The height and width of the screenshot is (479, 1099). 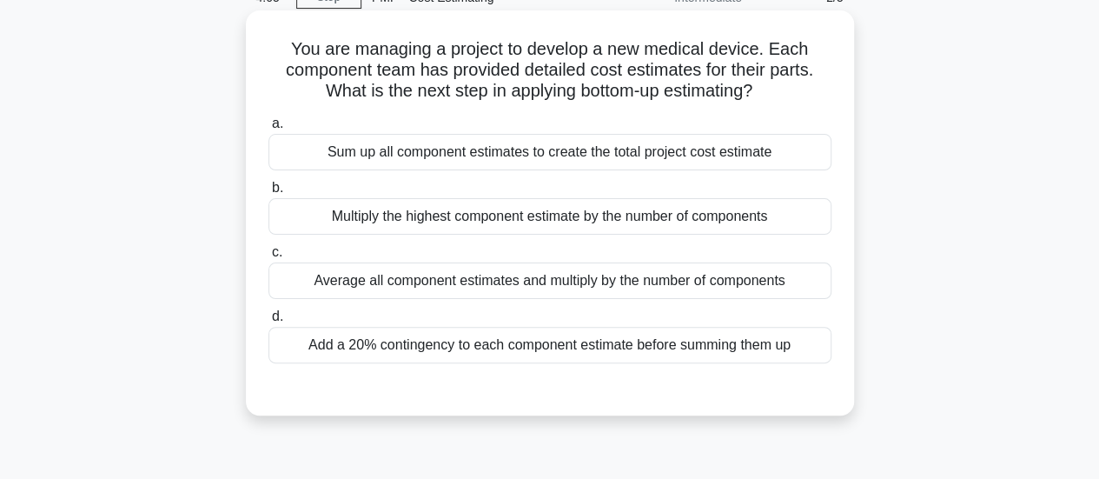 I want to click on span: a., so click(x=277, y=122).